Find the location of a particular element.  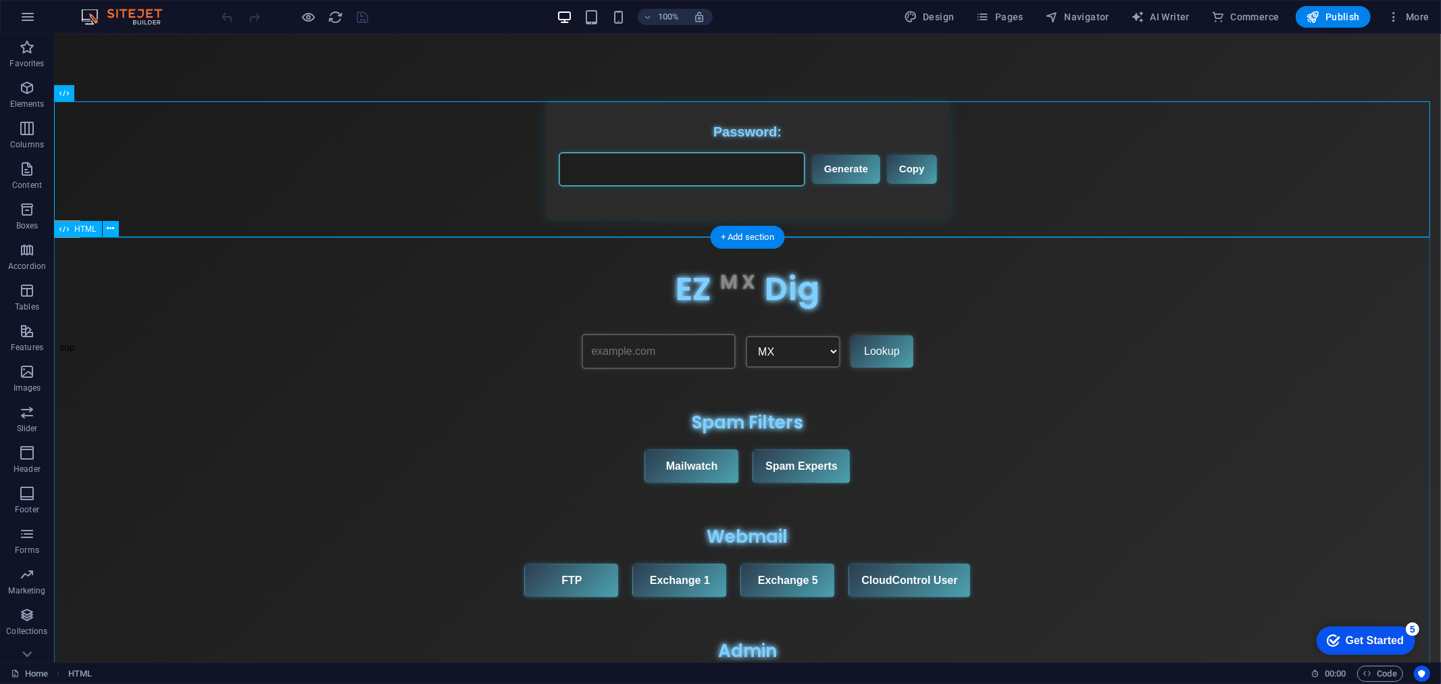

p: Images is located at coordinates (27, 388).